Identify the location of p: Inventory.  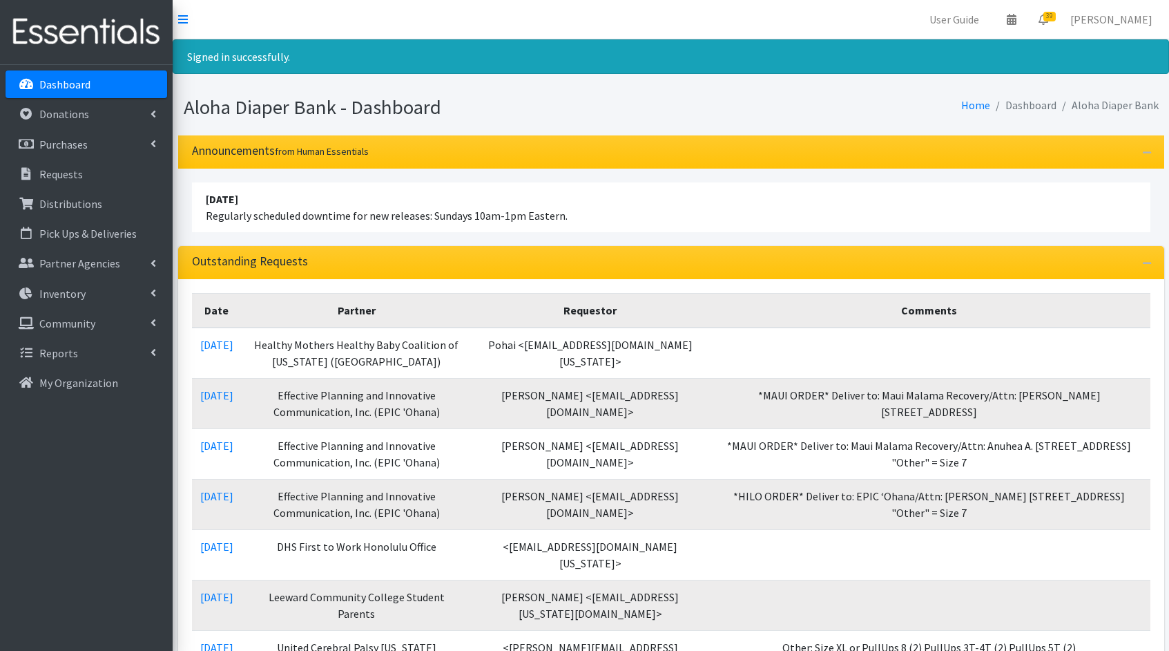
(62, 293).